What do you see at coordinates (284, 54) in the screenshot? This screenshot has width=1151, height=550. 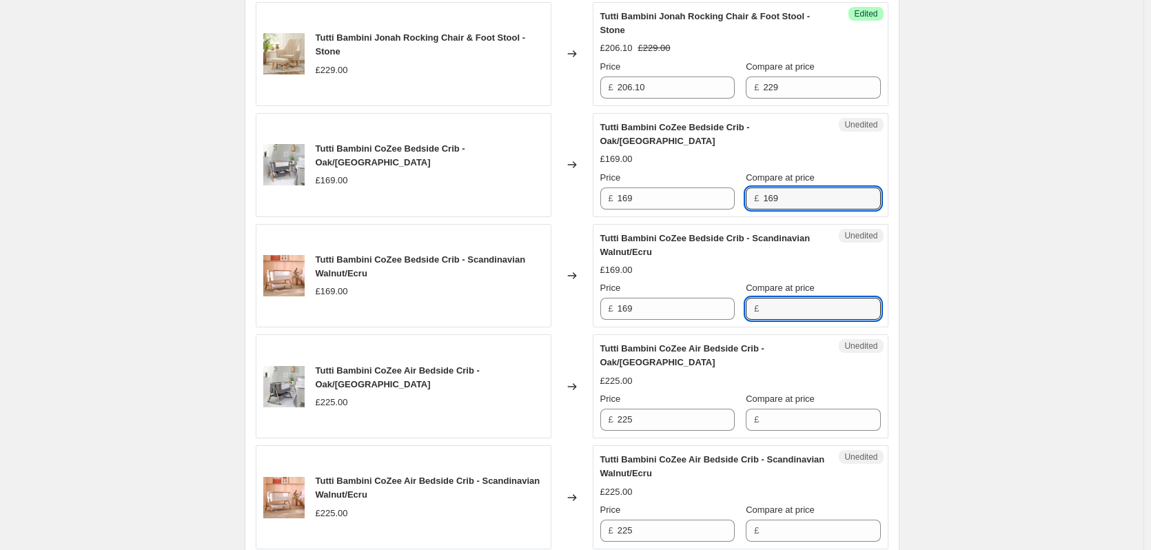 I see `img: TuttiBambiniJonahRockingChair_FootStool-Stone1_80x.jpg` at bounding box center [284, 54].